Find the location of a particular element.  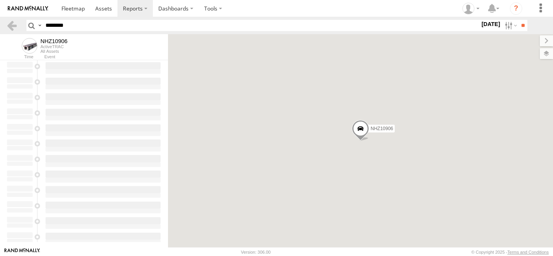

a: Visit our Website is located at coordinates (22, 252).